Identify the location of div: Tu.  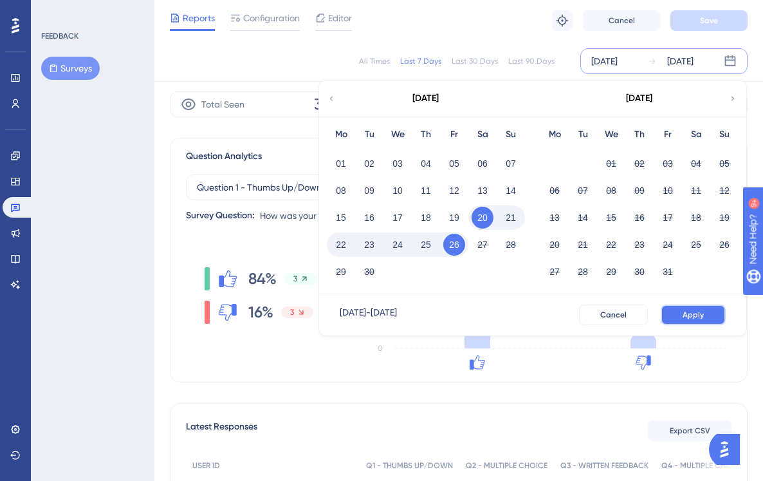
(369, 134).